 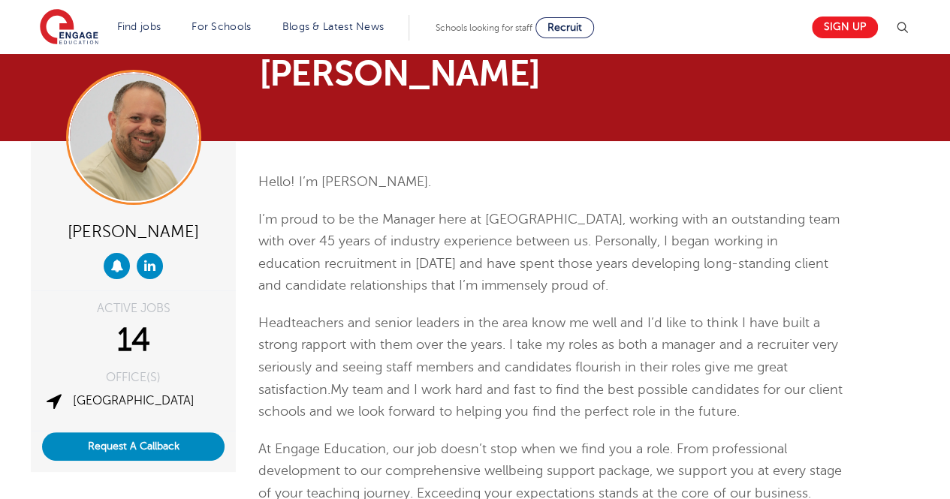 What do you see at coordinates (484, 28) in the screenshot?
I see `span: Schools looking for staff` at bounding box center [484, 28].